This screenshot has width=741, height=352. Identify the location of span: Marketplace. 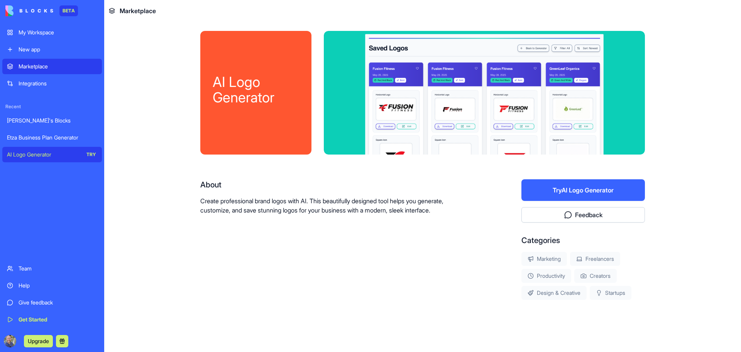
(138, 11).